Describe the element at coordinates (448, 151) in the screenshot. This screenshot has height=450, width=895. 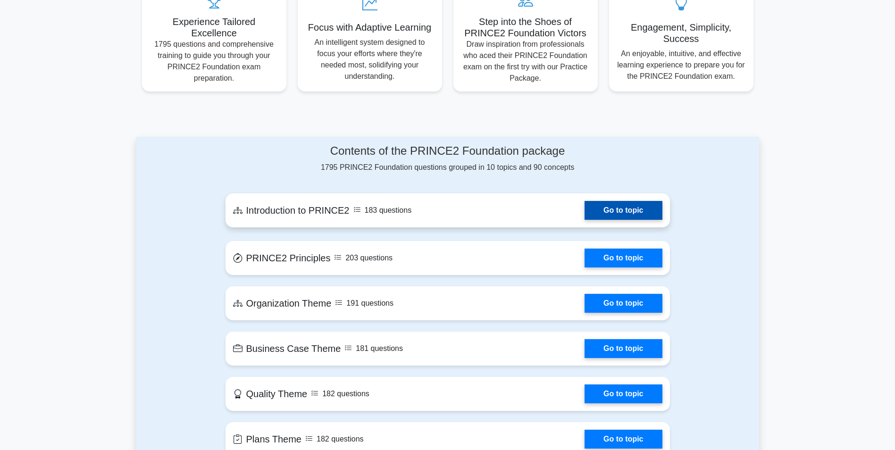
I see `h4: Contents of the PRINCE2 Foundation package` at that location.